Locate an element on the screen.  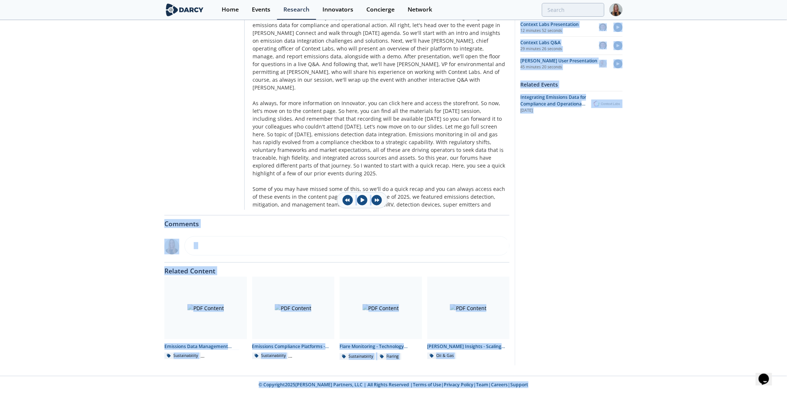
a: Terms of Use is located at coordinates (427, 385).